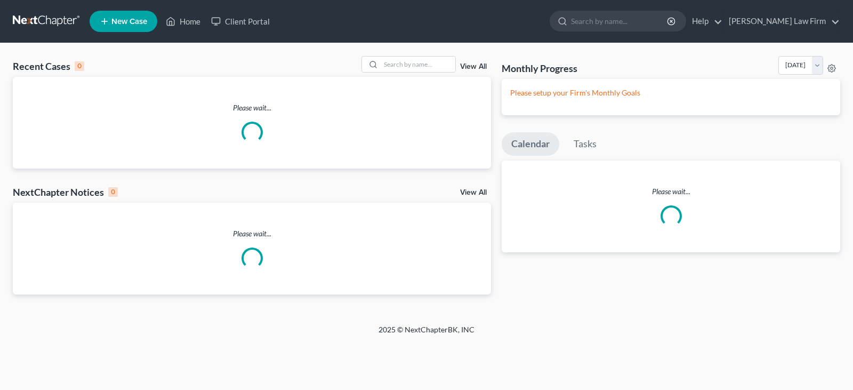 This screenshot has height=390, width=853. I want to click on p: Please setup your Firm's Monthly Goals, so click(671, 93).